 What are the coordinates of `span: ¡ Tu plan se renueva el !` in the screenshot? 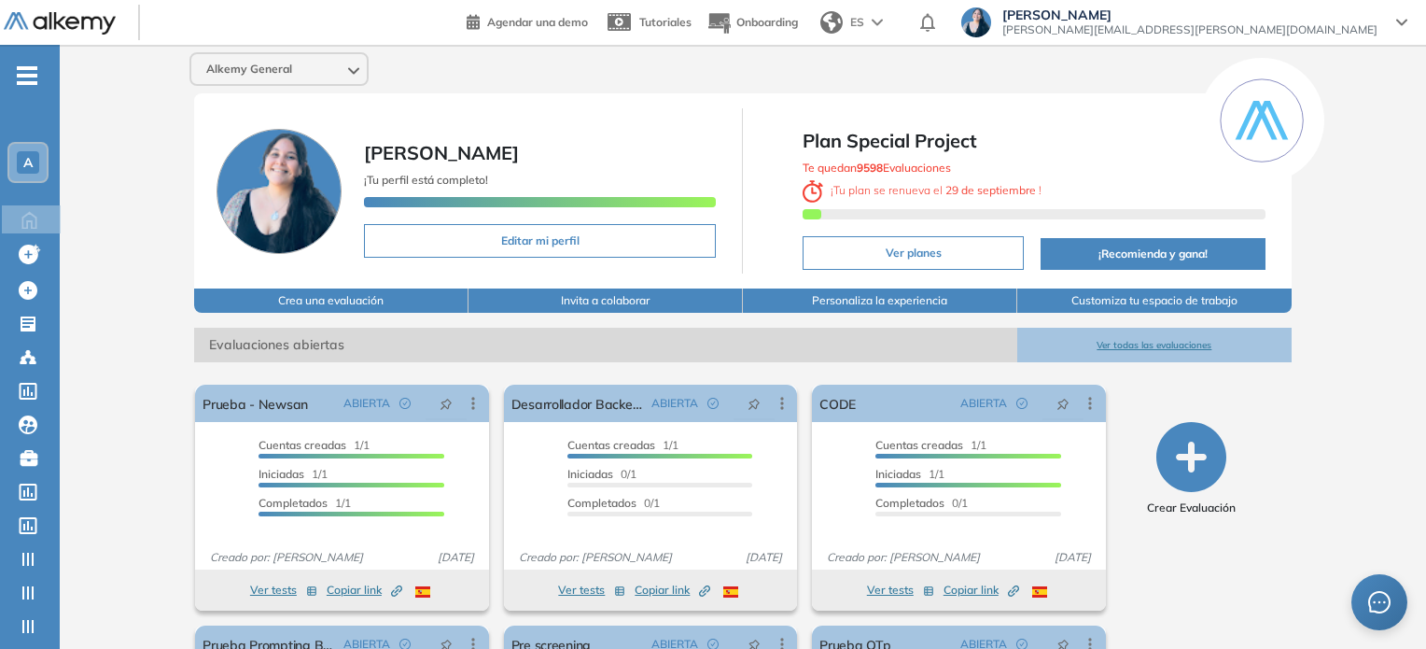 It's located at (922, 189).